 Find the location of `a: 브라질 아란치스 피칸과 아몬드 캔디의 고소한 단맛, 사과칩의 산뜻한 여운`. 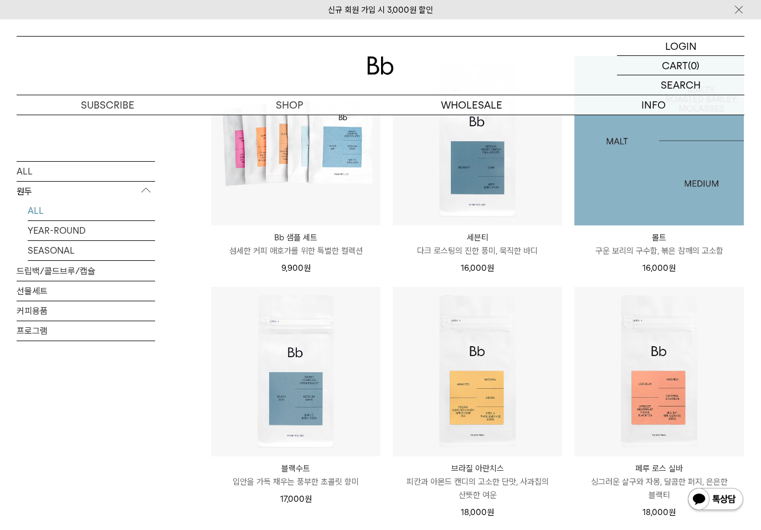

a: 브라질 아란치스 피칸과 아몬드 캔디의 고소한 단맛, 사과칩의 산뜻한 여운 is located at coordinates (477, 482).